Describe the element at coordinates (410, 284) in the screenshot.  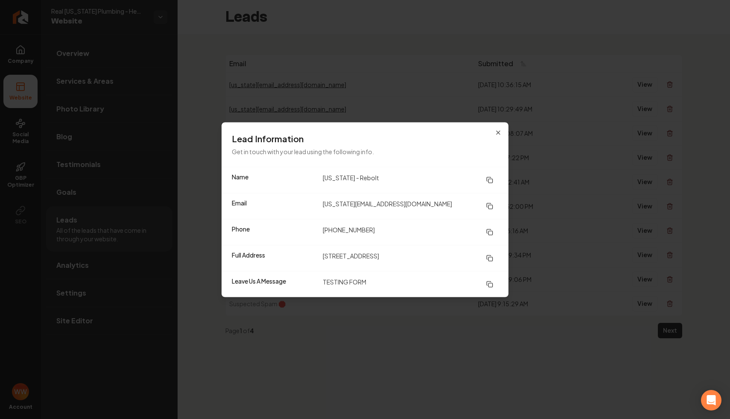
I see `dd: TESTING FORM` at that location.